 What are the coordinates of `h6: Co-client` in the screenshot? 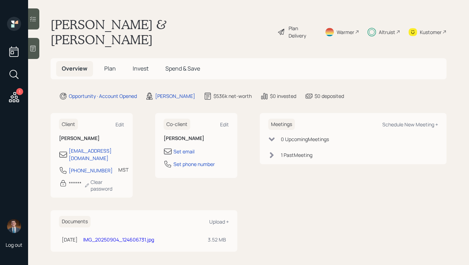 It's located at (177, 124).